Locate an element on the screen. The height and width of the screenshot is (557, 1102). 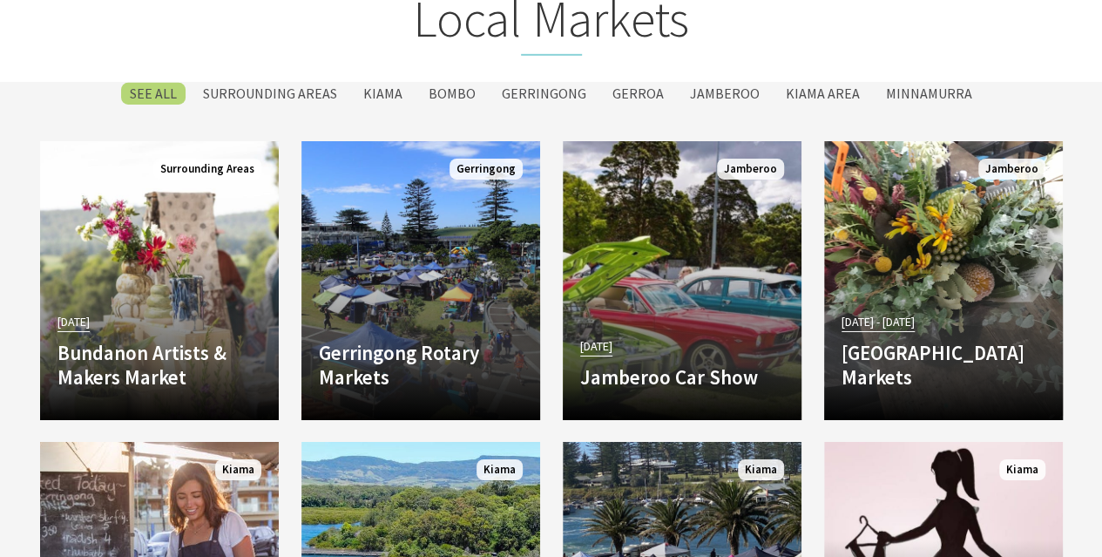
span: Surrounding Areas is located at coordinates (207, 169).